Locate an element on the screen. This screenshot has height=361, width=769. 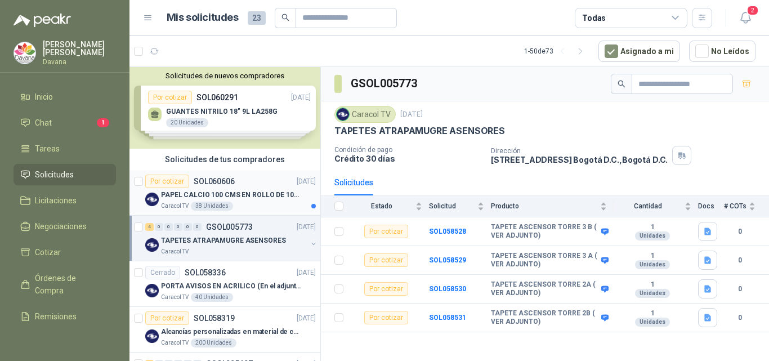
a: SOL058528 is located at coordinates (448, 231).